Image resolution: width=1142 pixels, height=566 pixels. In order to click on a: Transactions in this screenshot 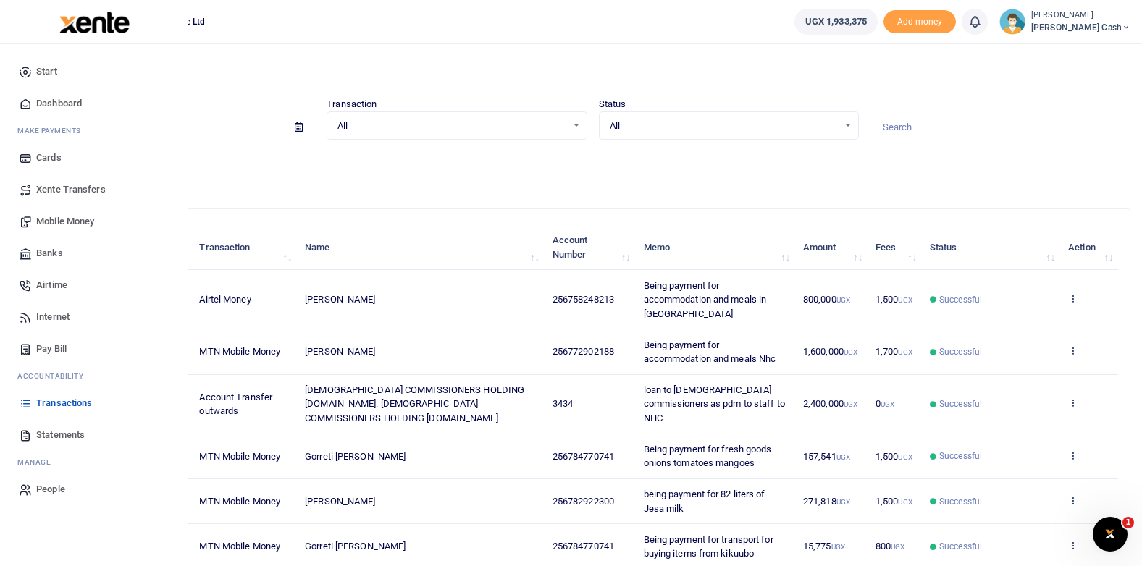, I will do `click(93, 403)`.